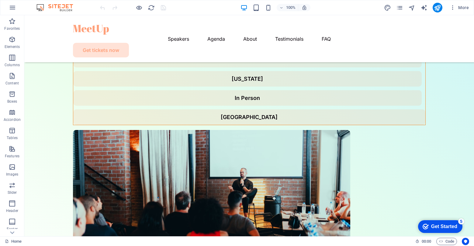 The width and height of the screenshot is (474, 246). What do you see at coordinates (304, 8) in the screenshot?
I see `i: On resize automatically adjust zoom level to fit chosen device.` at bounding box center [304, 8].